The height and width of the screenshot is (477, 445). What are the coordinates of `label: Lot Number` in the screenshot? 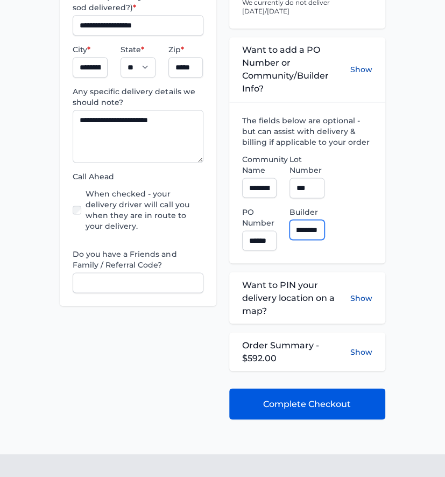 It's located at (307, 165).